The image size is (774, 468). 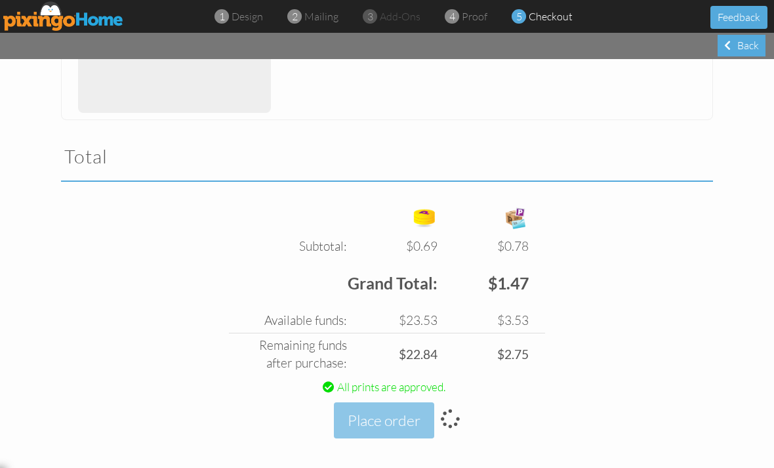 I want to click on td: $1.47, so click(x=486, y=283).